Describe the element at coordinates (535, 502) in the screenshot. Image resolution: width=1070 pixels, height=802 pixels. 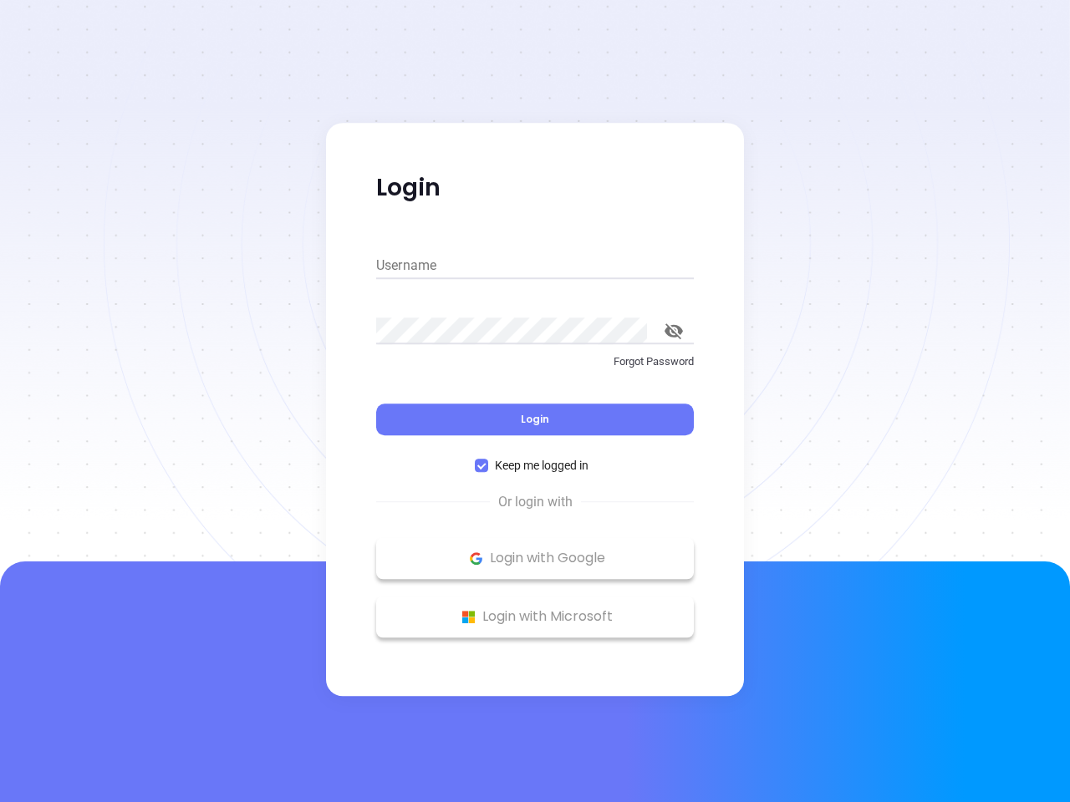
I see `span: Or login with` at that location.